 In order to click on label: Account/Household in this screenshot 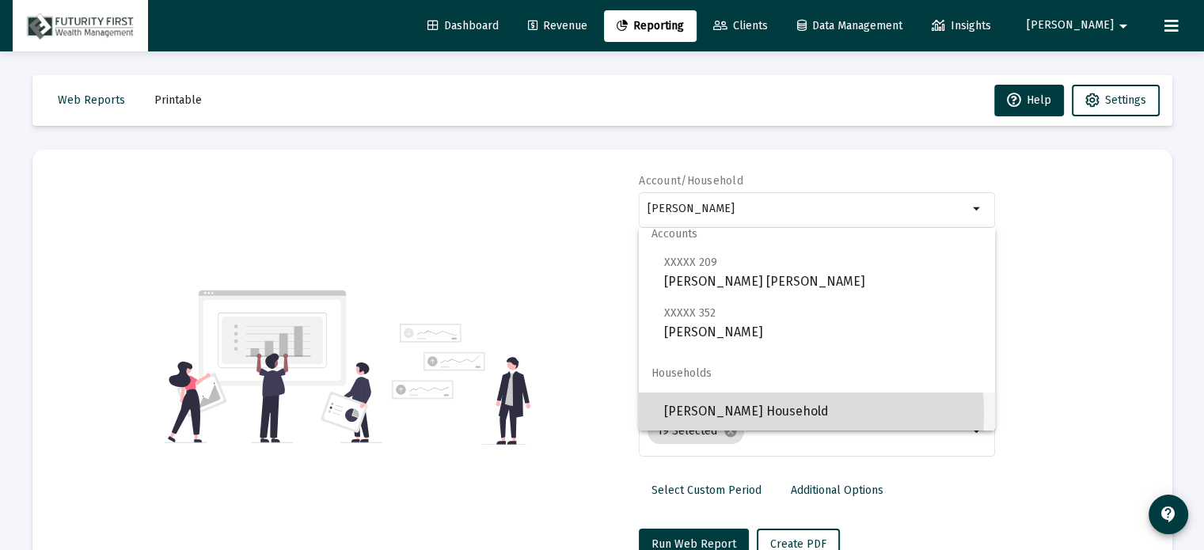, I will do `click(691, 181)`.